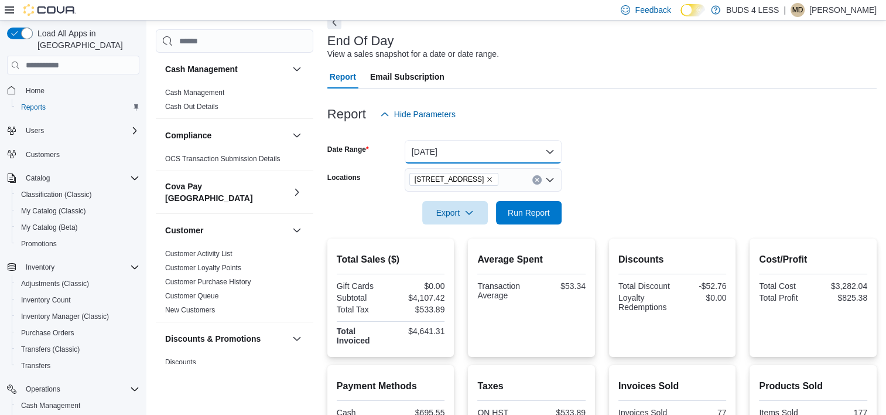 Image resolution: width=886 pixels, height=415 pixels. What do you see at coordinates (644, 302) in the screenshot?
I see `div: Loyalty Redemptions` at bounding box center [644, 302].